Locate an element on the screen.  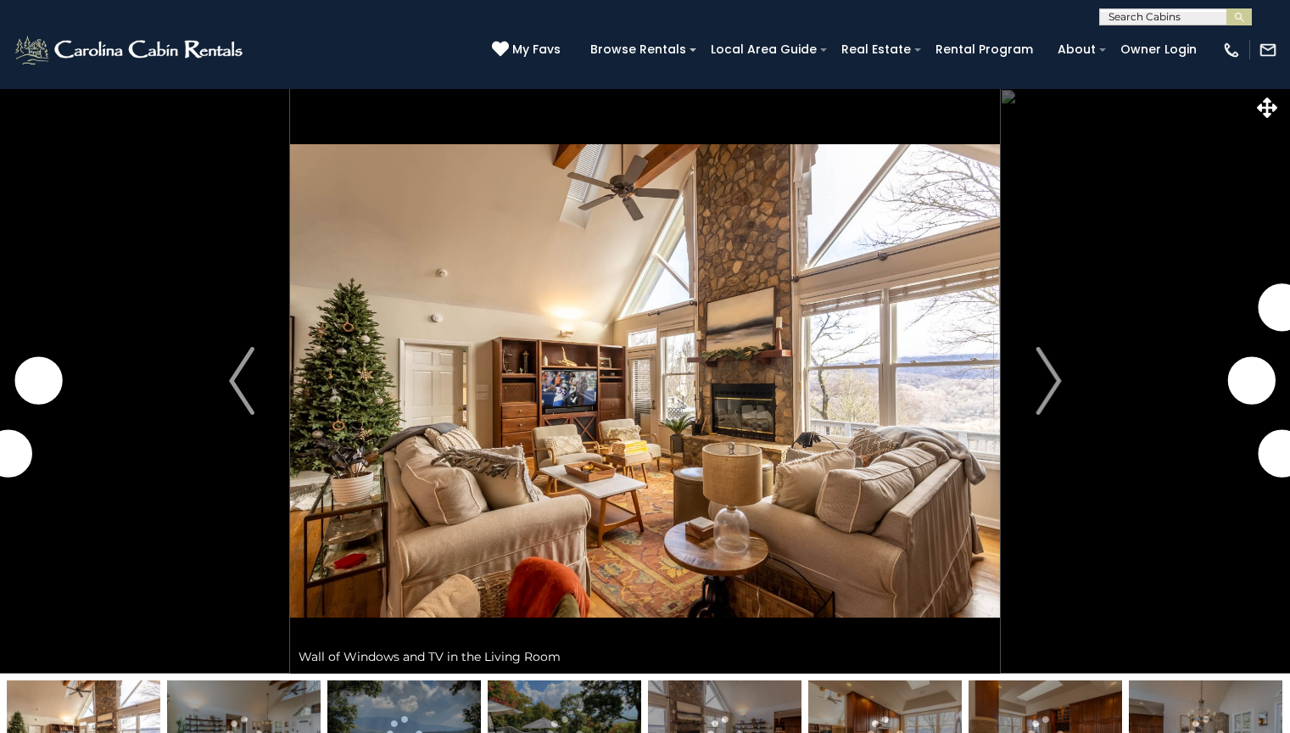
a: Local Area Guide is located at coordinates (763, 49).